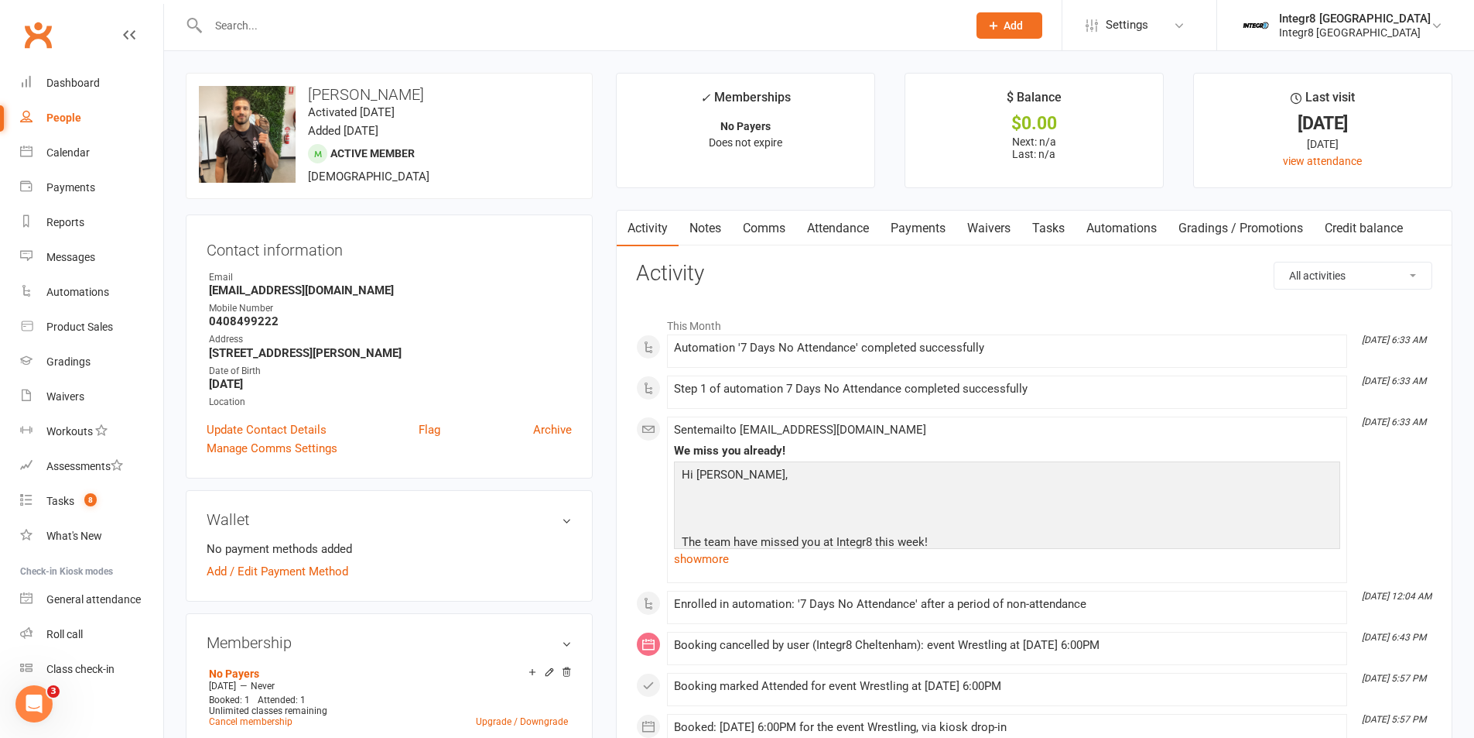 The width and height of the screenshot is (1474, 738). What do you see at coordinates (1007, 559) in the screenshot?
I see `a: show more` at bounding box center [1007, 559].